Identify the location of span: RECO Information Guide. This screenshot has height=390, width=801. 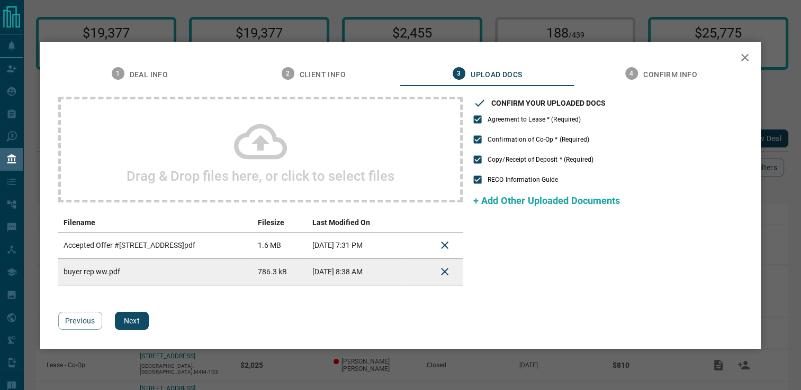
(522, 180).